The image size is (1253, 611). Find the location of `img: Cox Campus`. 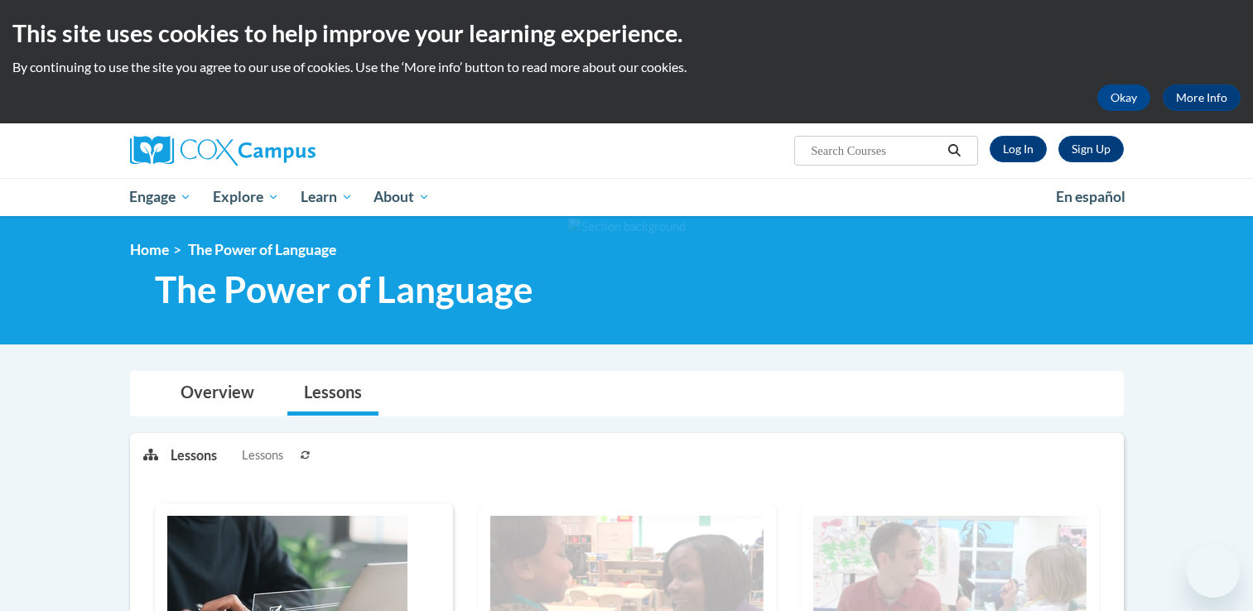

img: Cox Campus is located at coordinates (223, 151).